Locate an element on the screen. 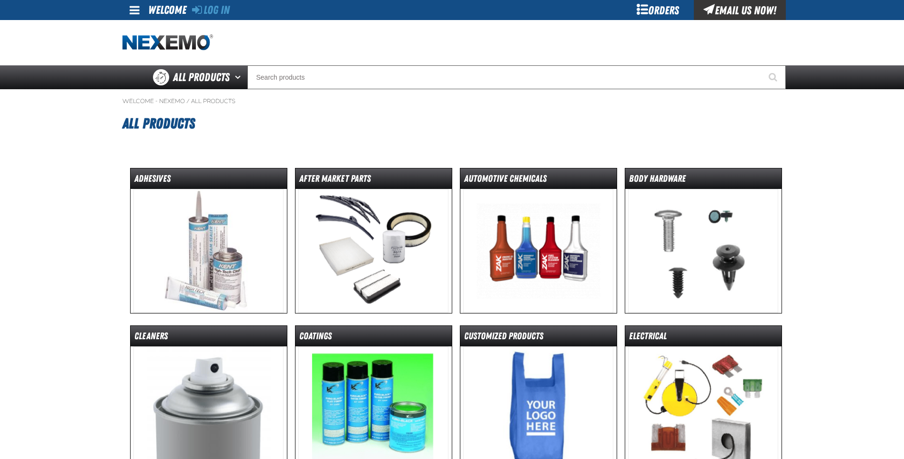 The image size is (904, 459). dt: Electrical is located at coordinates (704, 337).